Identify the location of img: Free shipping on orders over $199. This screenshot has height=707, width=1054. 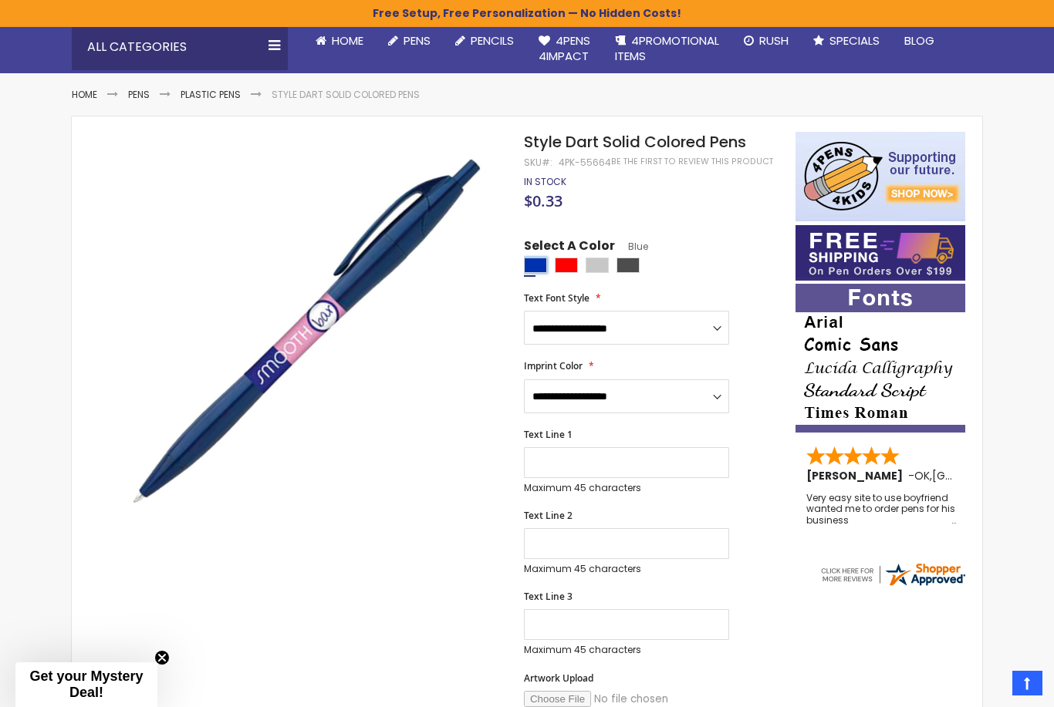
(880, 253).